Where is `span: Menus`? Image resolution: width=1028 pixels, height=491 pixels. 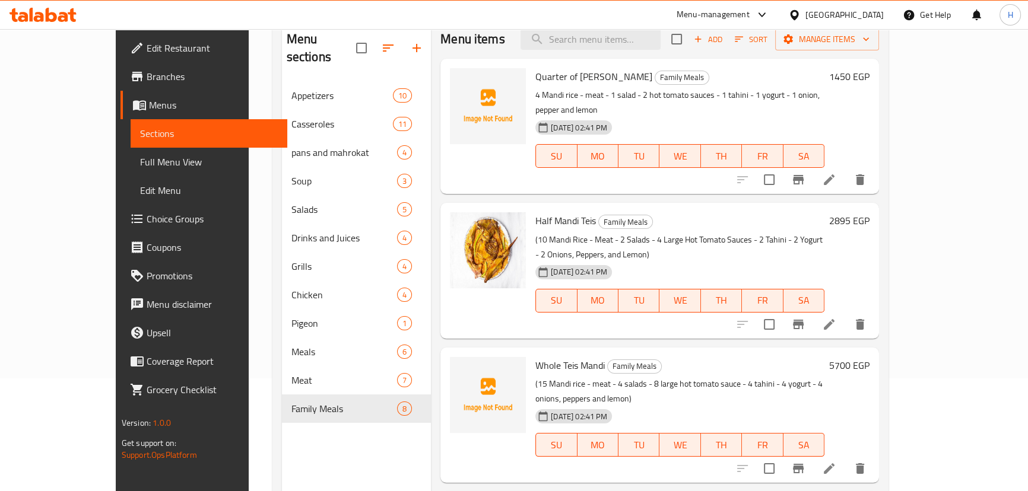 span: Menus is located at coordinates (213, 105).